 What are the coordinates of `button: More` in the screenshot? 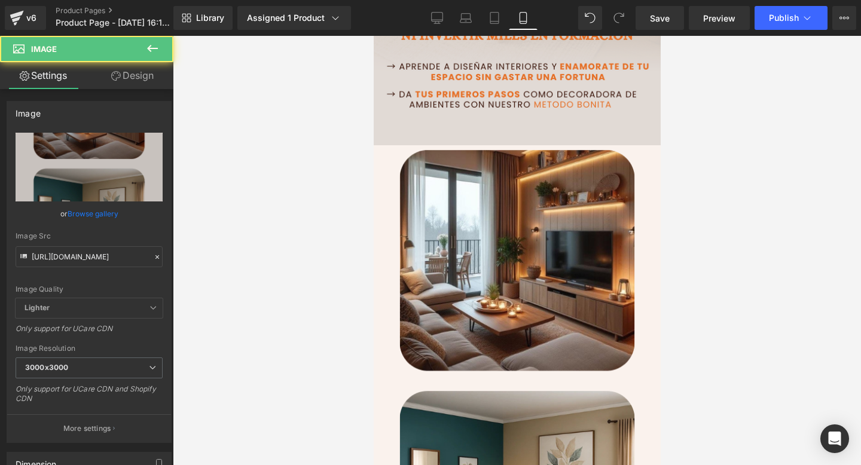 It's located at (844, 18).